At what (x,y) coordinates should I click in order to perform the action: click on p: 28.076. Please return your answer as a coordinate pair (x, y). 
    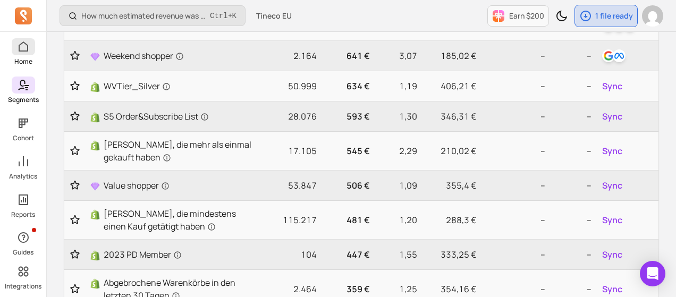
    Looking at the image, I should click on (292, 116).